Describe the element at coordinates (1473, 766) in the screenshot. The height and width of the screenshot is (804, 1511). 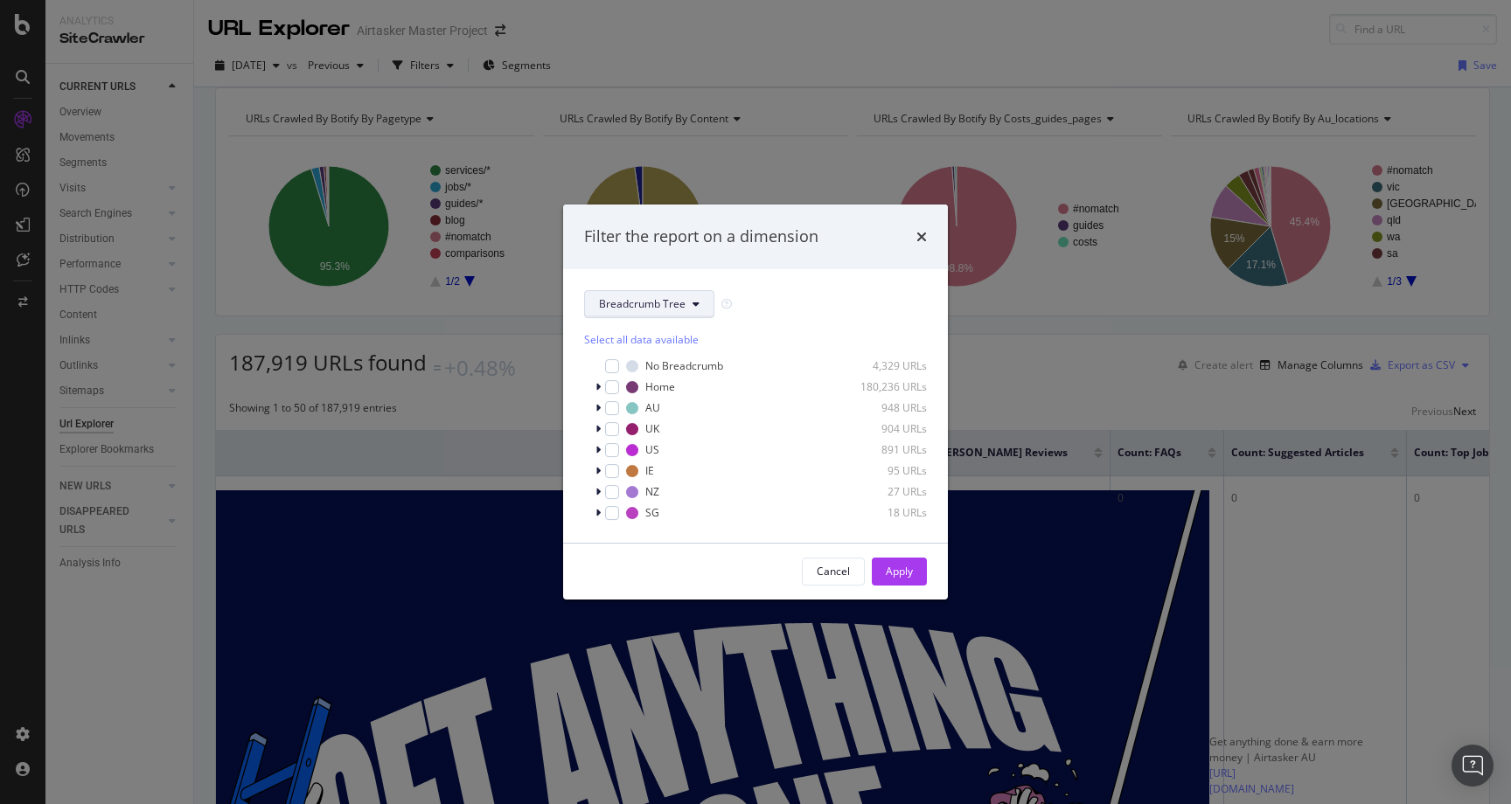
I see `div: Open Intercom Messenger` at that location.